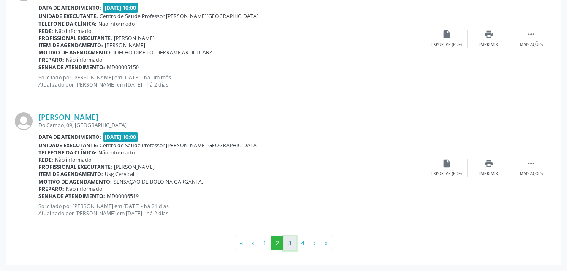  What do you see at coordinates (158, 181) in the screenshot?
I see `span: SENSAÇÃO DE BOLO NA GARGANTA.` at bounding box center [158, 181].